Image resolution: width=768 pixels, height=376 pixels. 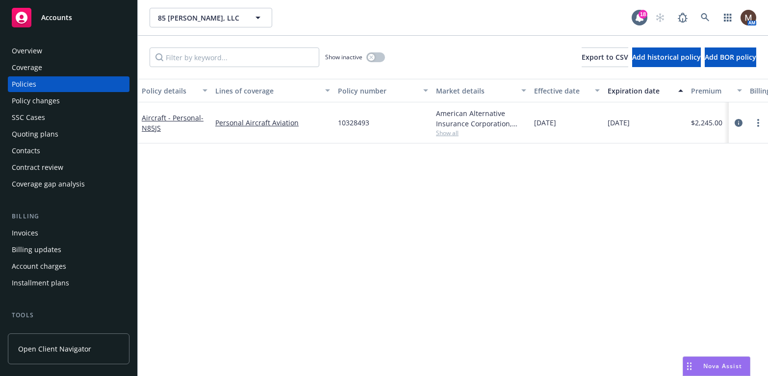 I want to click on span: Show all, so click(x=481, y=133).